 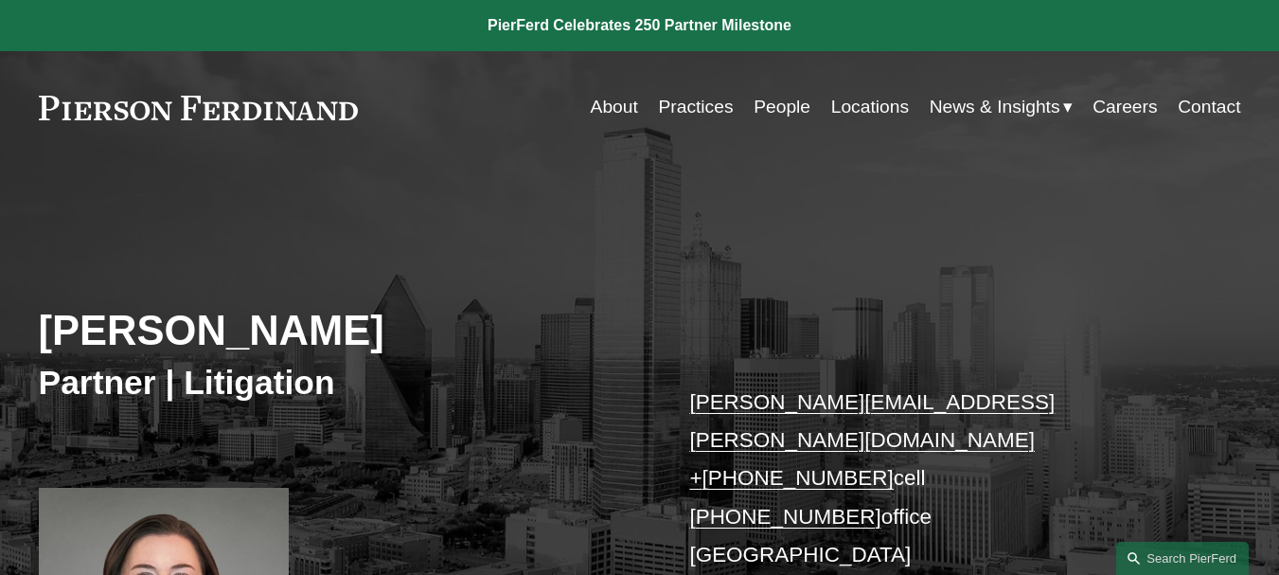 What do you see at coordinates (995, 107) in the screenshot?
I see `span: News & Insights` at bounding box center [995, 107].